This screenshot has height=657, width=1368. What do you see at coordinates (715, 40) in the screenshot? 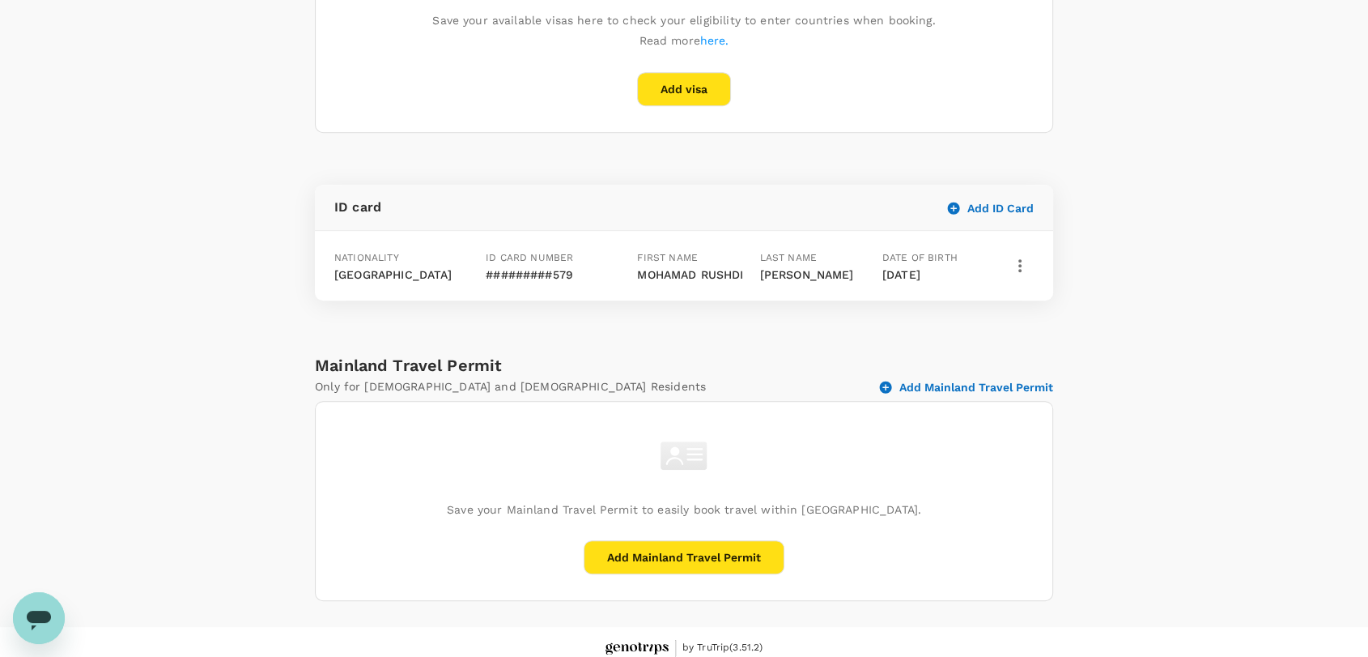
I see `a: here.` at bounding box center [715, 40].